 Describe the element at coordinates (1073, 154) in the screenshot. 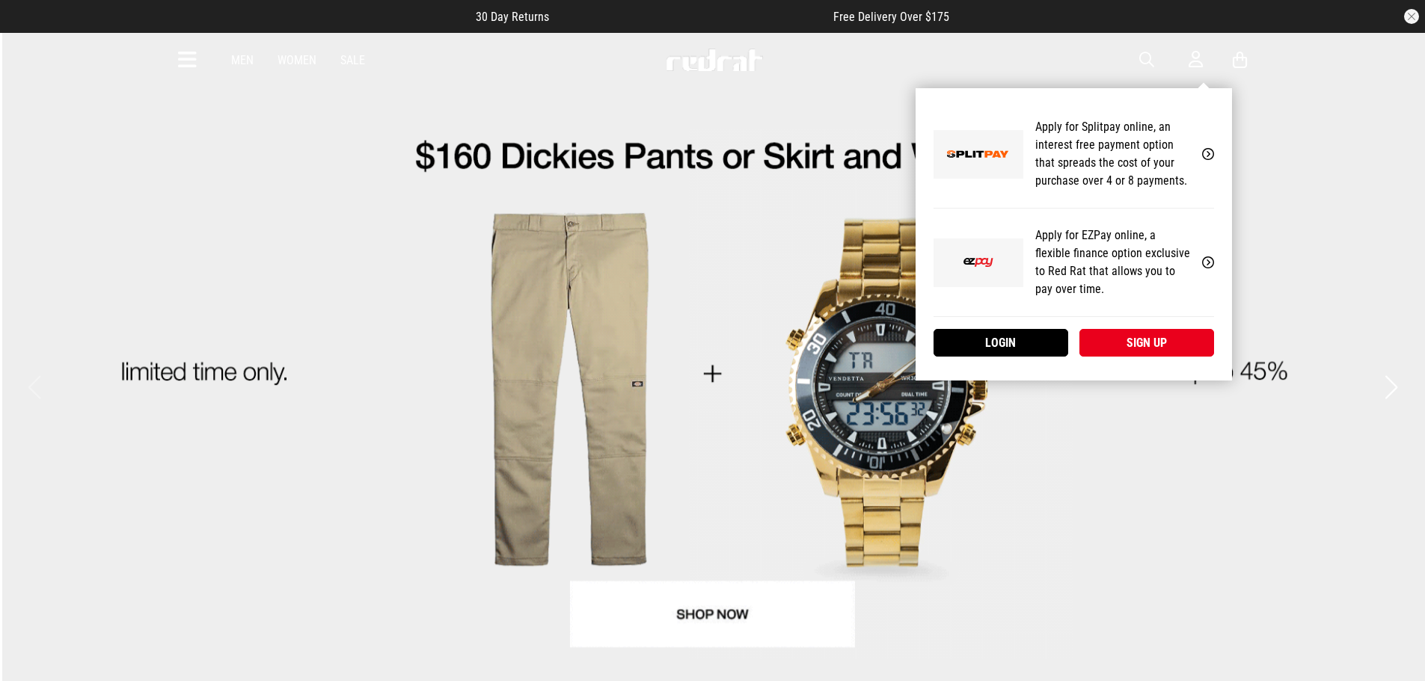

I see `a: Apply for Splitpay online, an interest free payment option that spreads the cost of your purchase...` at that location.